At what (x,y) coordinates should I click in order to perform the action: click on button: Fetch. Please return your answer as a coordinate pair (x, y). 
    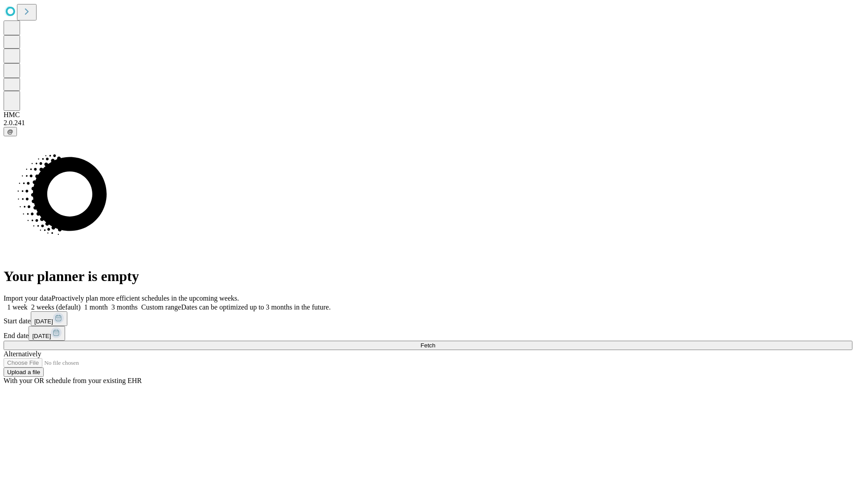
    Looking at the image, I should click on (428, 345).